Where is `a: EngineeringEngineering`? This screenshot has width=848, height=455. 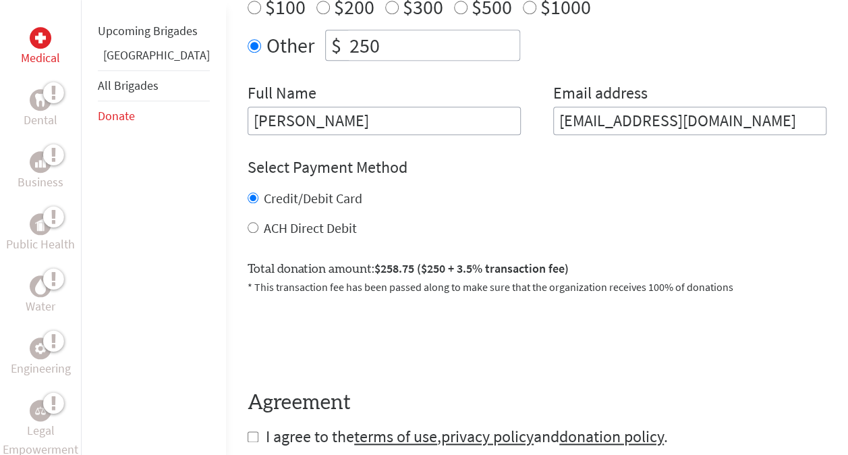
a: EngineeringEngineering is located at coordinates (40, 358).